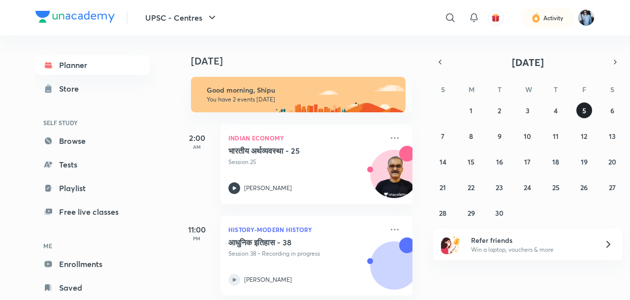  What do you see at coordinates (528, 162) in the screenshot?
I see `button: September 17, 2025` at bounding box center [528, 162].